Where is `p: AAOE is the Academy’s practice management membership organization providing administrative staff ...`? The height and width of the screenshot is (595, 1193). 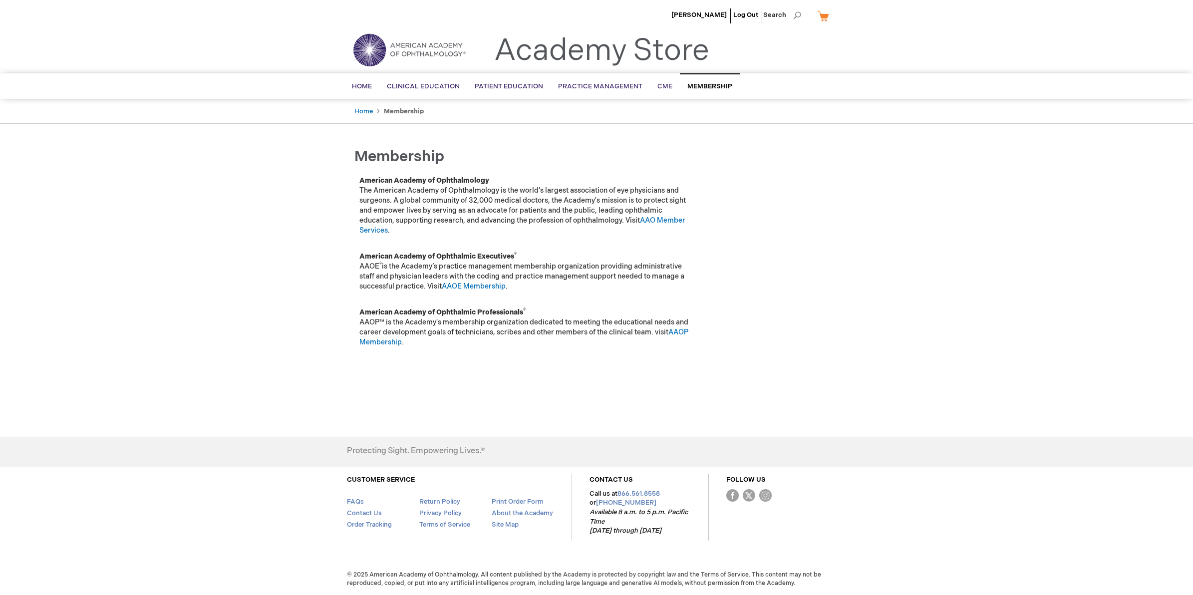 p: AAOE is the Academy’s practice management membership organization providing administrative staff ... is located at coordinates (527, 272).